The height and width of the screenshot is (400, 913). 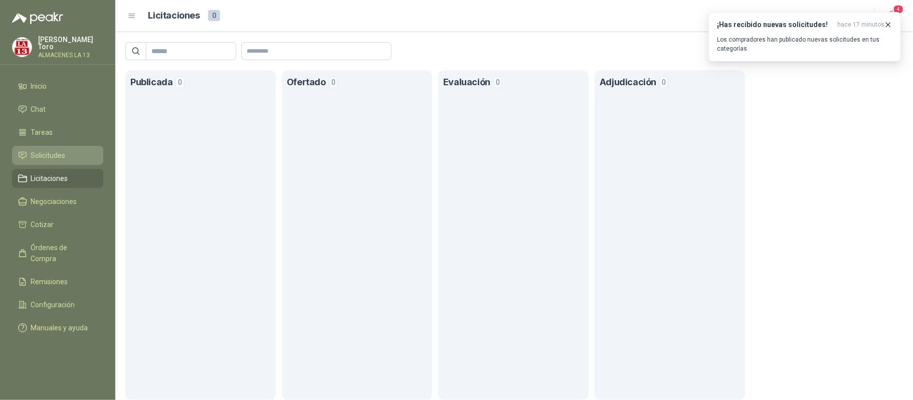 What do you see at coordinates (805, 44) in the screenshot?
I see `p: Los compradores han publicado nuevas solicitudes en tus categorías.` at bounding box center [805, 44].